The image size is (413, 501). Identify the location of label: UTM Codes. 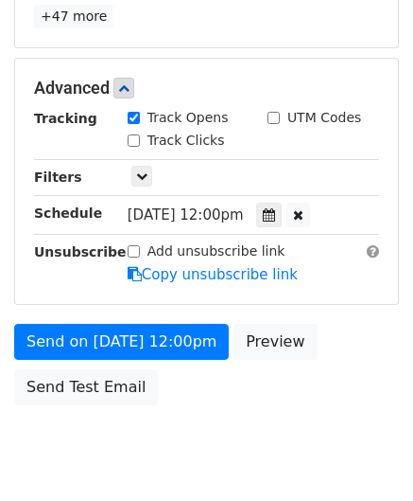
(325, 117).